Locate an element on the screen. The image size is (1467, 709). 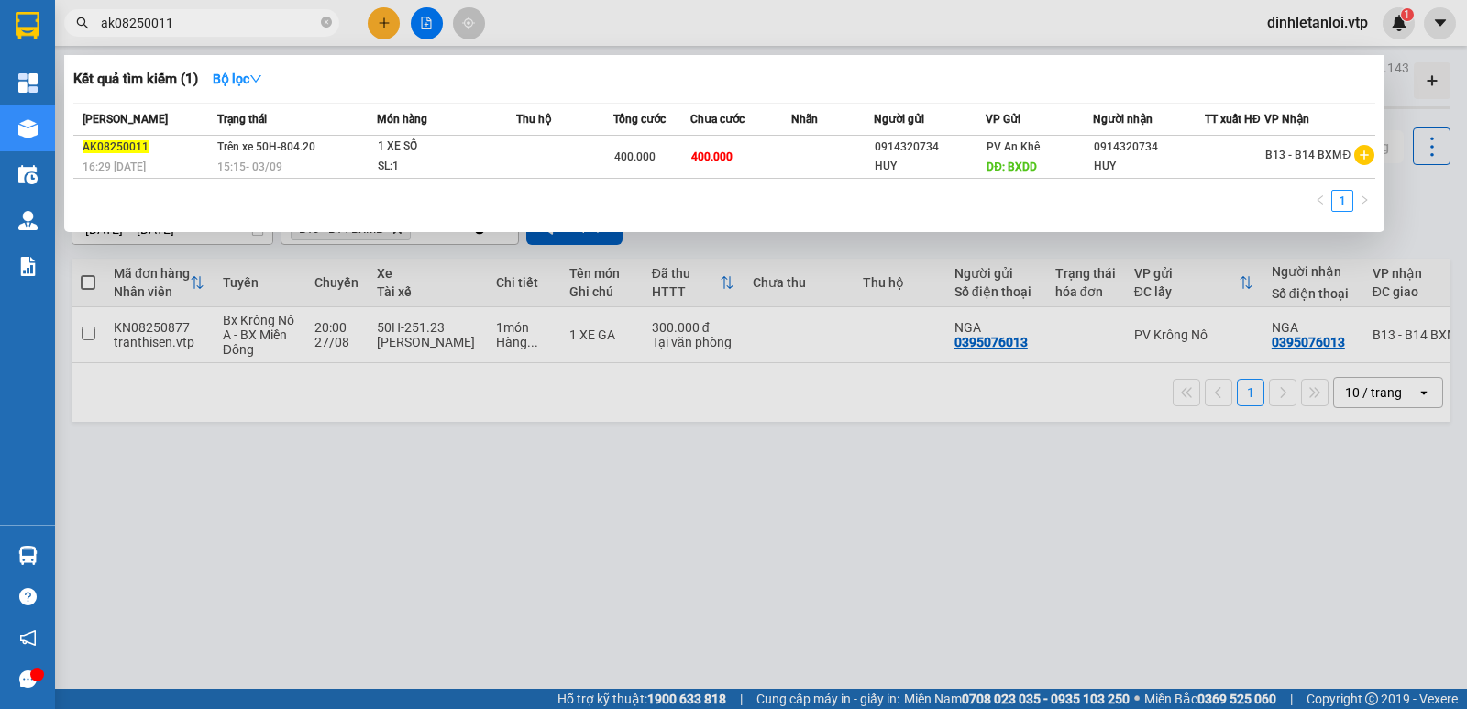
li: 1 is located at coordinates (1343, 201).